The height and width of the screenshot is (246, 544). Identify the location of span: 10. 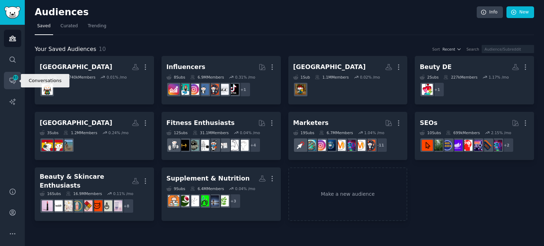
(102, 49).